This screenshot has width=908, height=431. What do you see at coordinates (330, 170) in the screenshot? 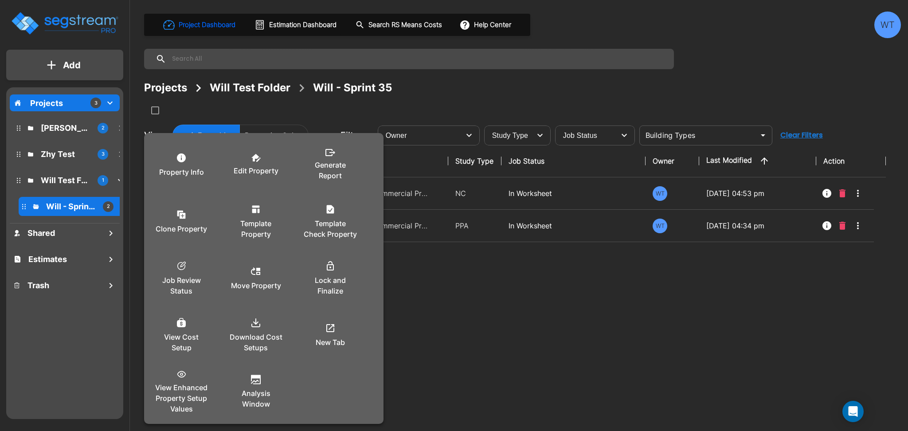
I see `p: Generate Report` at bounding box center [330, 170].